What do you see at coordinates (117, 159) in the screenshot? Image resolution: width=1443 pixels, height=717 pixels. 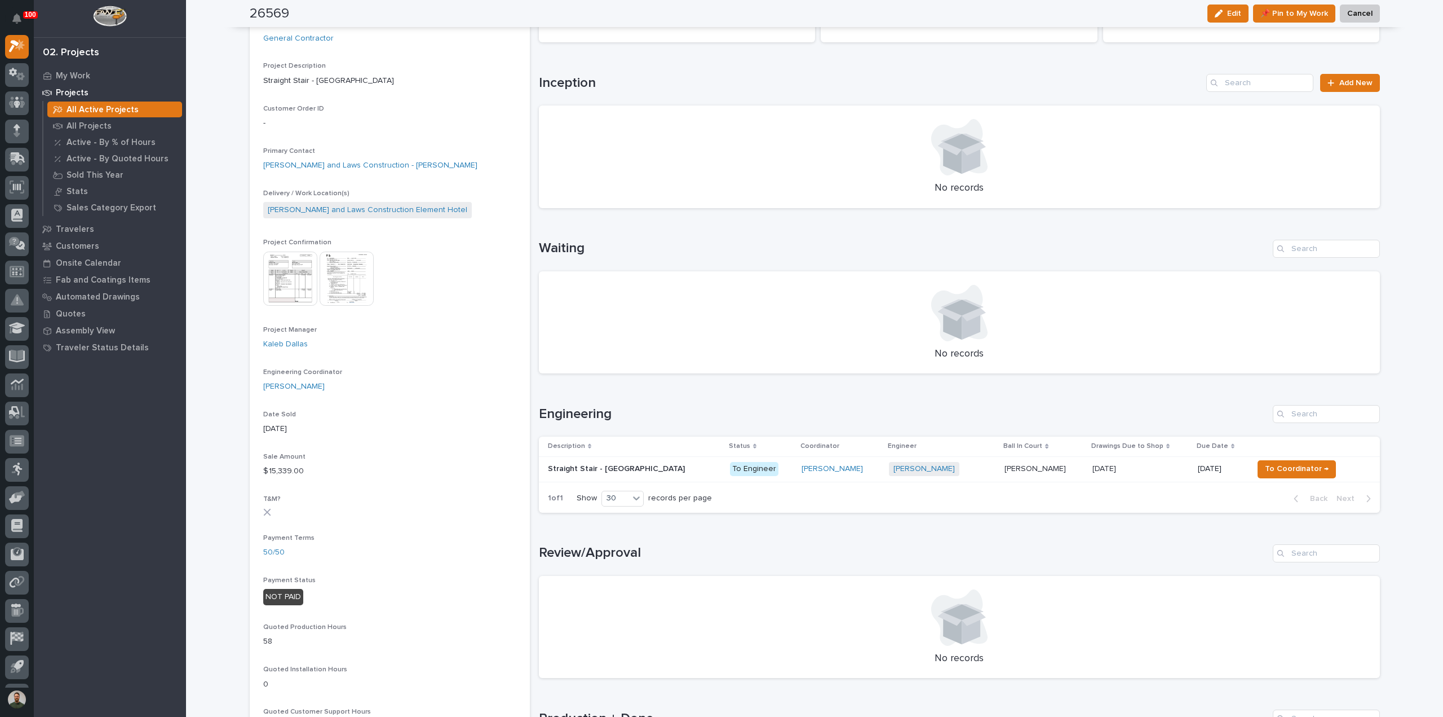 I see `p: Active - By Quoted Hours` at bounding box center [117, 159].